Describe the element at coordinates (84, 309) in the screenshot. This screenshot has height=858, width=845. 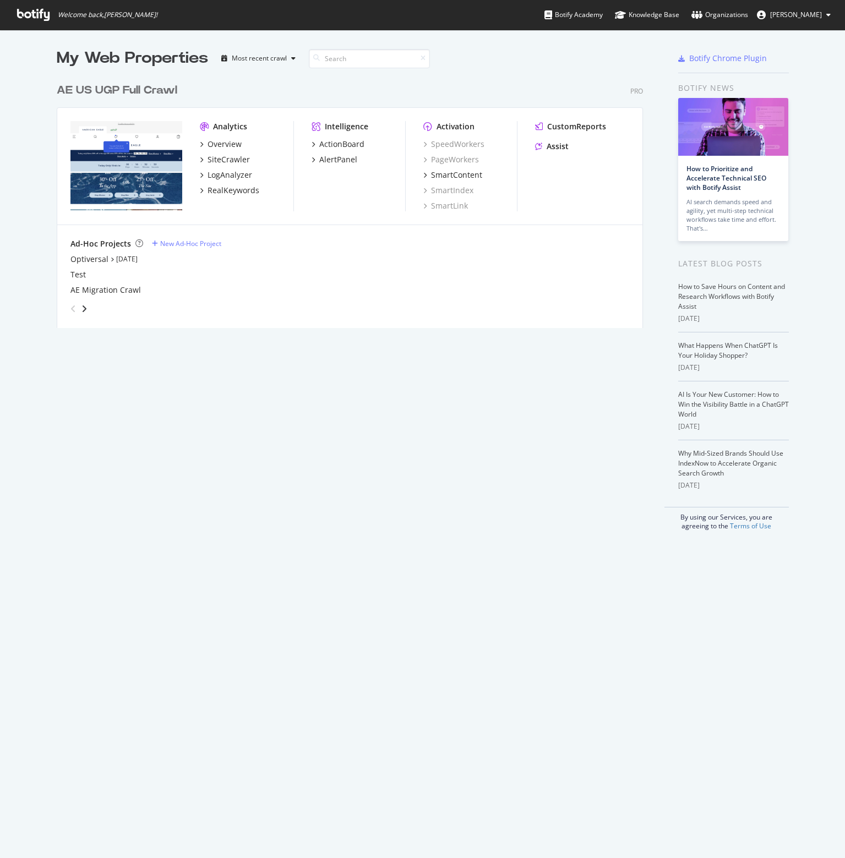
I see `div: angle-right` at that location.